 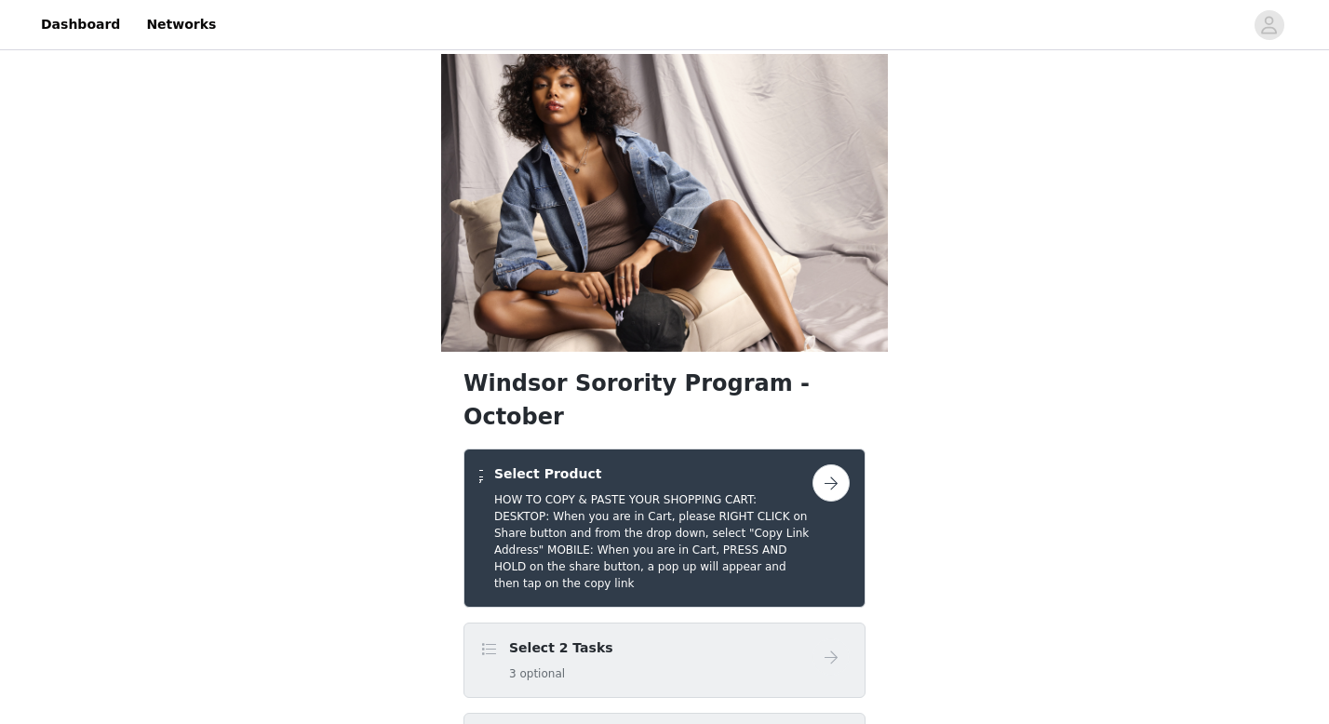 What do you see at coordinates (665, 660) in the screenshot?
I see `div: Select 2 Tasks` at bounding box center [665, 660].